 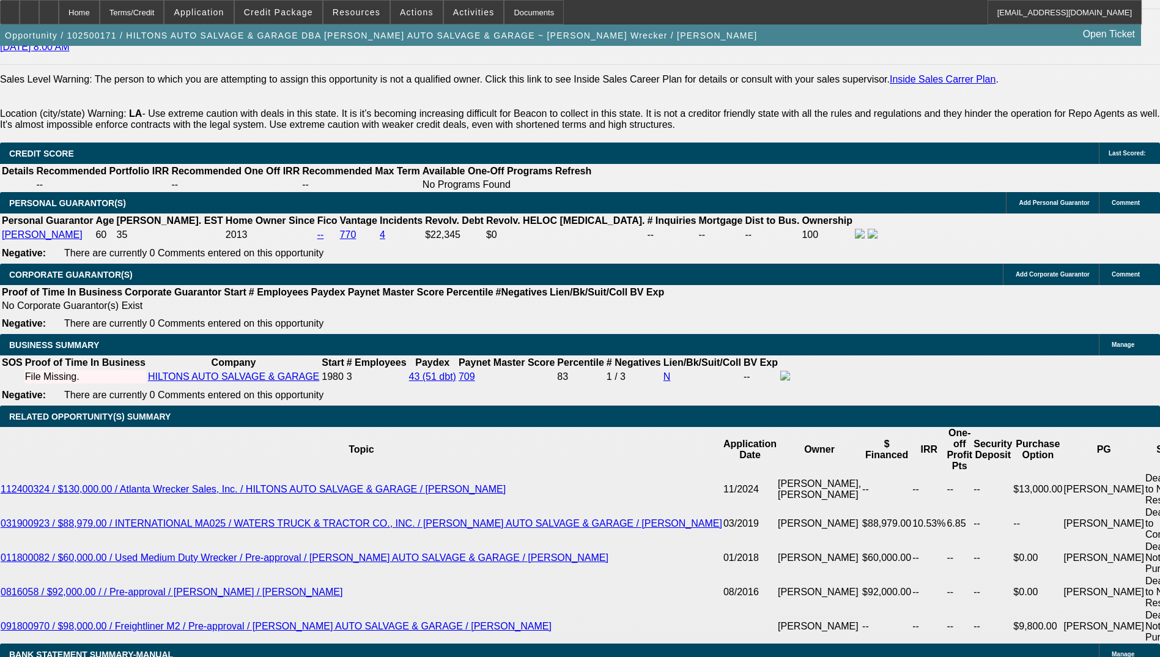 I want to click on b: Mortgage, so click(x=721, y=220).